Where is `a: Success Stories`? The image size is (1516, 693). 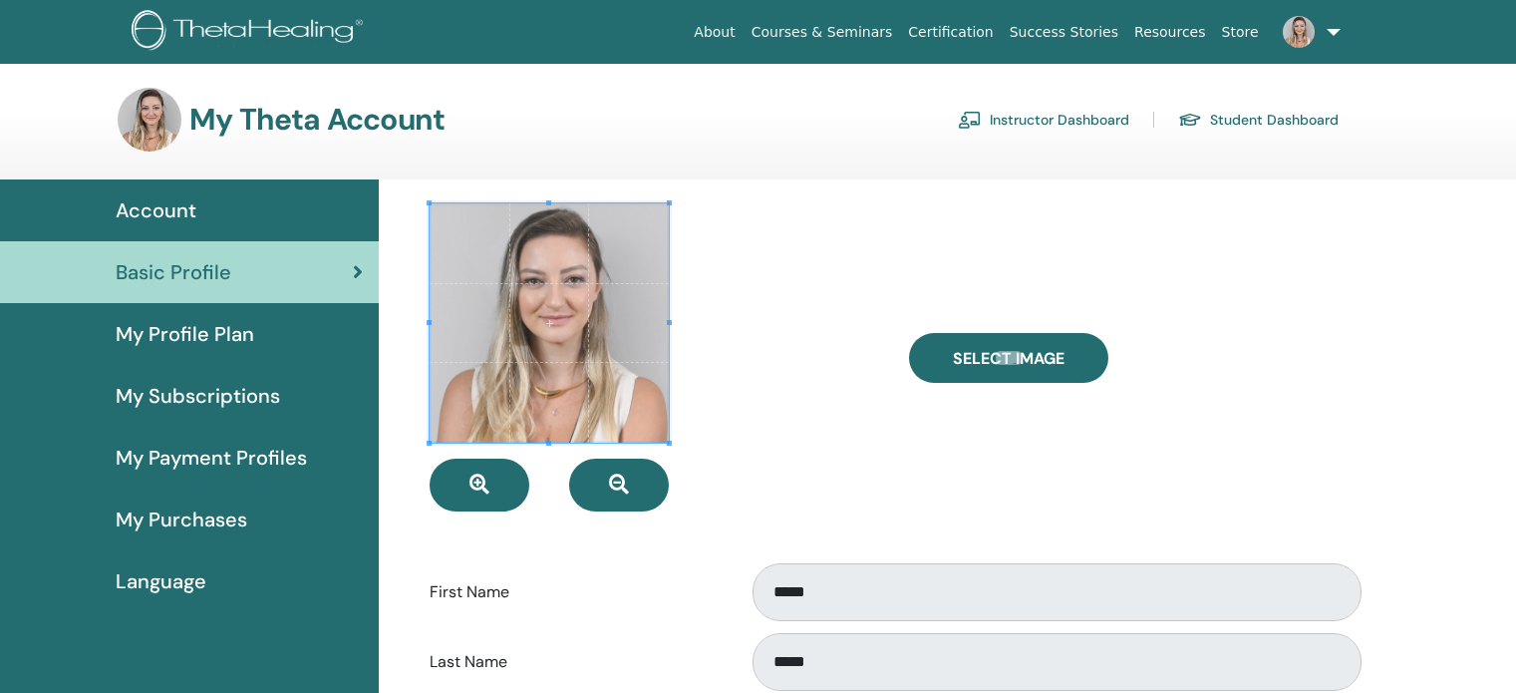
a: Success Stories is located at coordinates (1064, 32).